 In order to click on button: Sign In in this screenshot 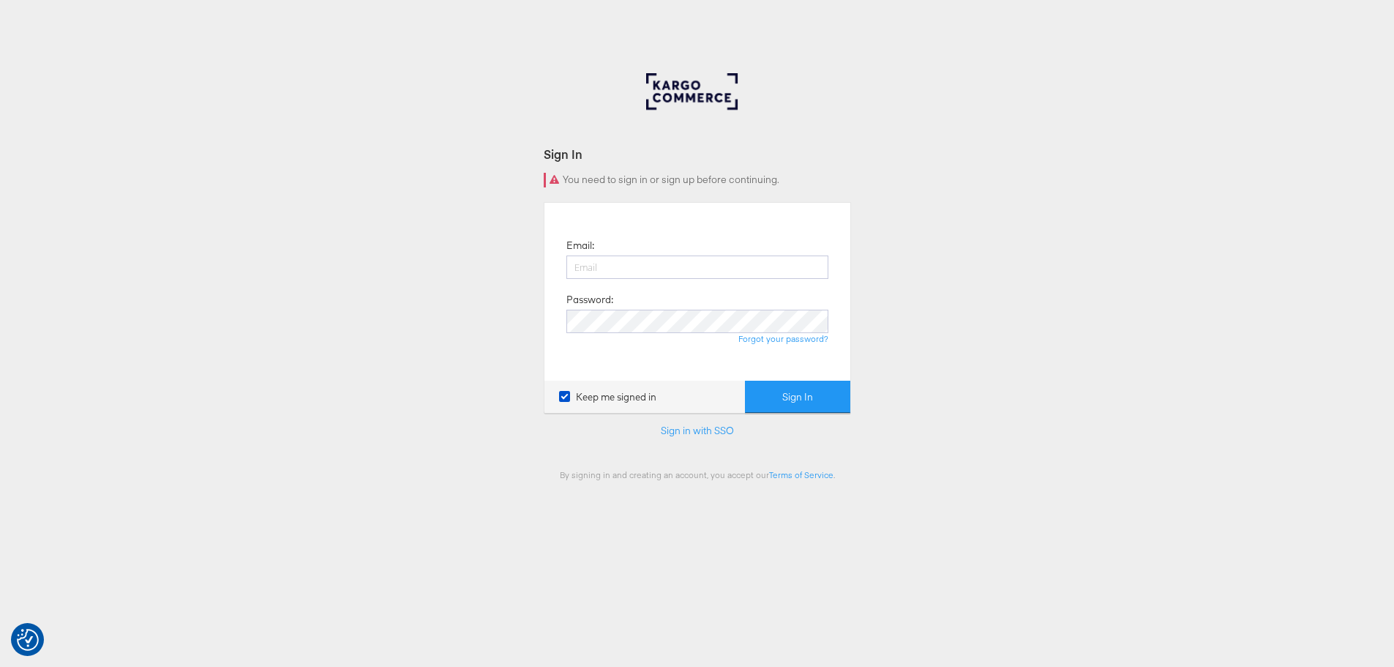, I will do `click(798, 397)`.